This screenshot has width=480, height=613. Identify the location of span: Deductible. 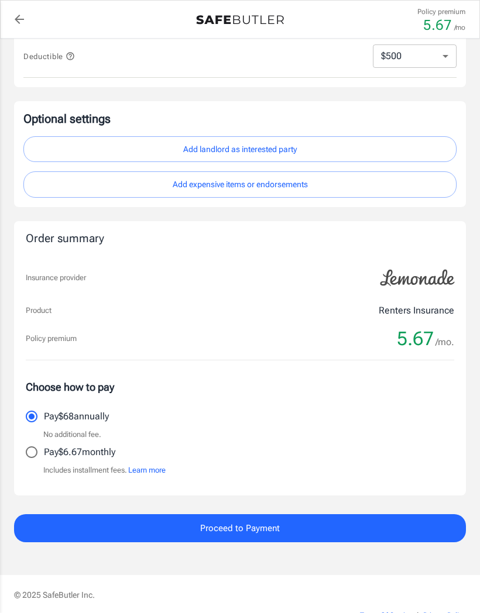
(49, 56).